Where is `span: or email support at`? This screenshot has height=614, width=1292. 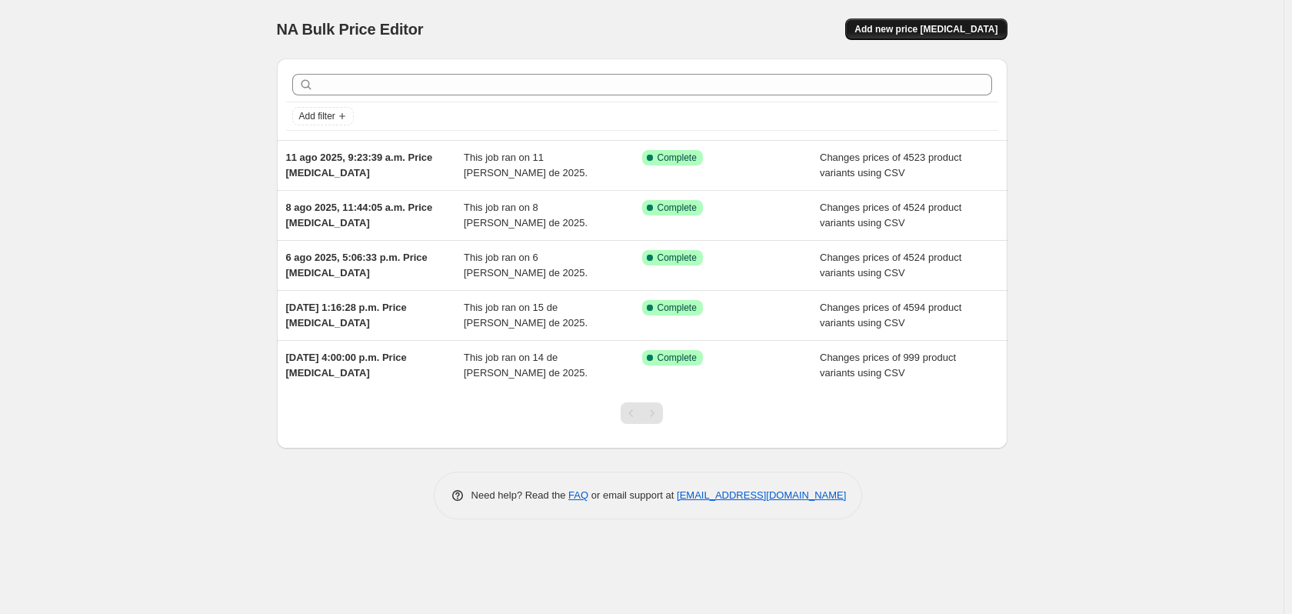 span: or email support at is located at coordinates (632, 494).